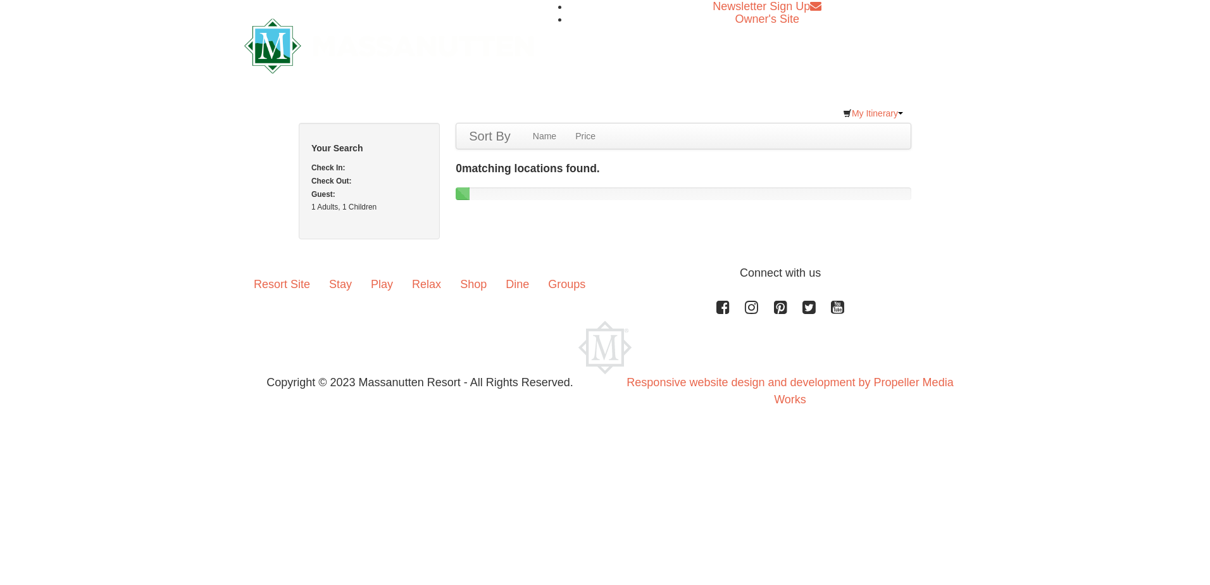 The image size is (1210, 585). What do you see at coordinates (331, 181) in the screenshot?
I see `strong: Check Out:` at bounding box center [331, 181].